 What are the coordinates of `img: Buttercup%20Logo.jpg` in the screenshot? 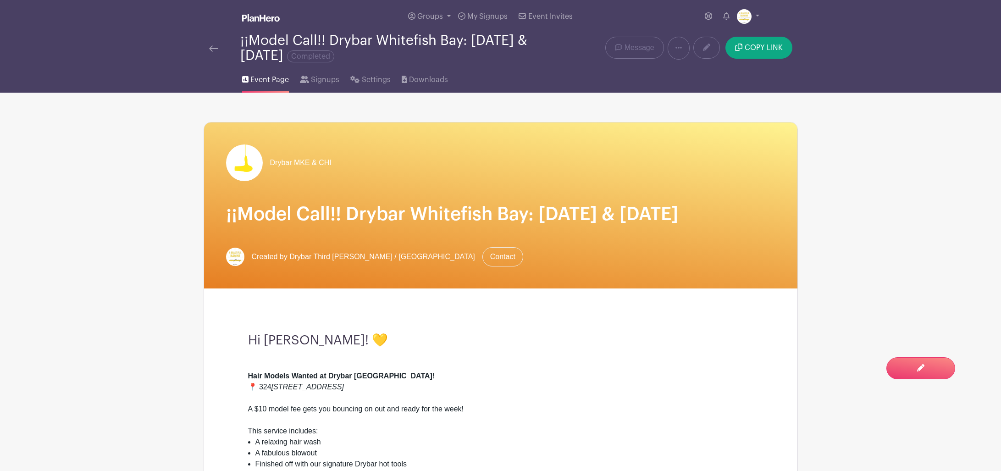 It's located at (244, 163).